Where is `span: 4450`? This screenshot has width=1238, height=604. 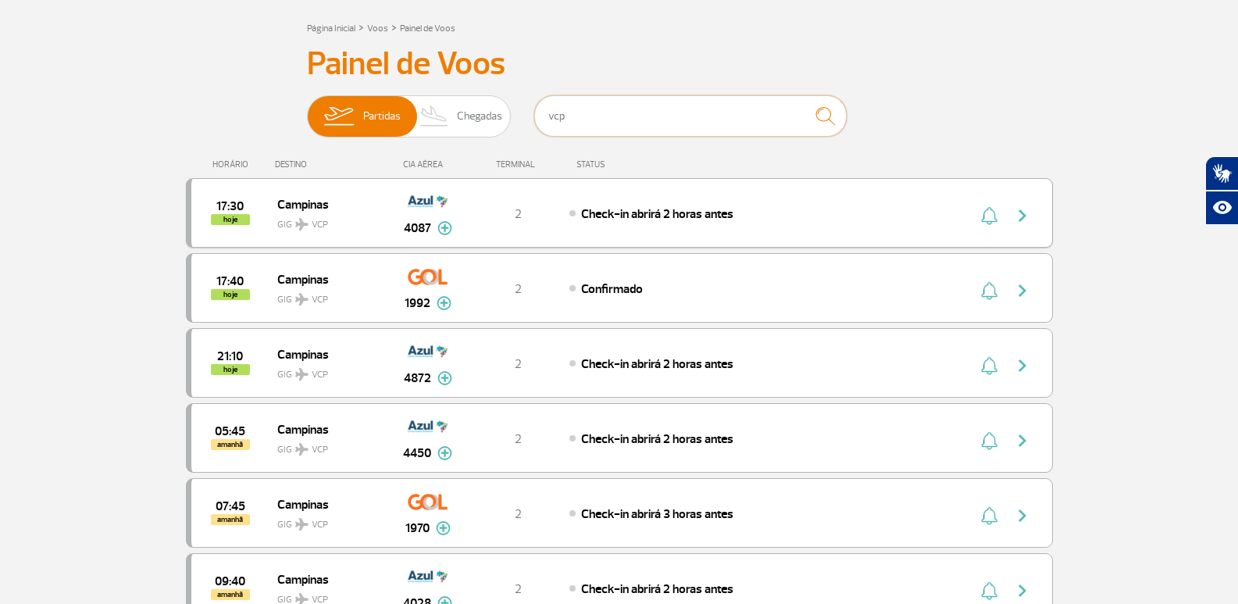
span: 4450 is located at coordinates (417, 453).